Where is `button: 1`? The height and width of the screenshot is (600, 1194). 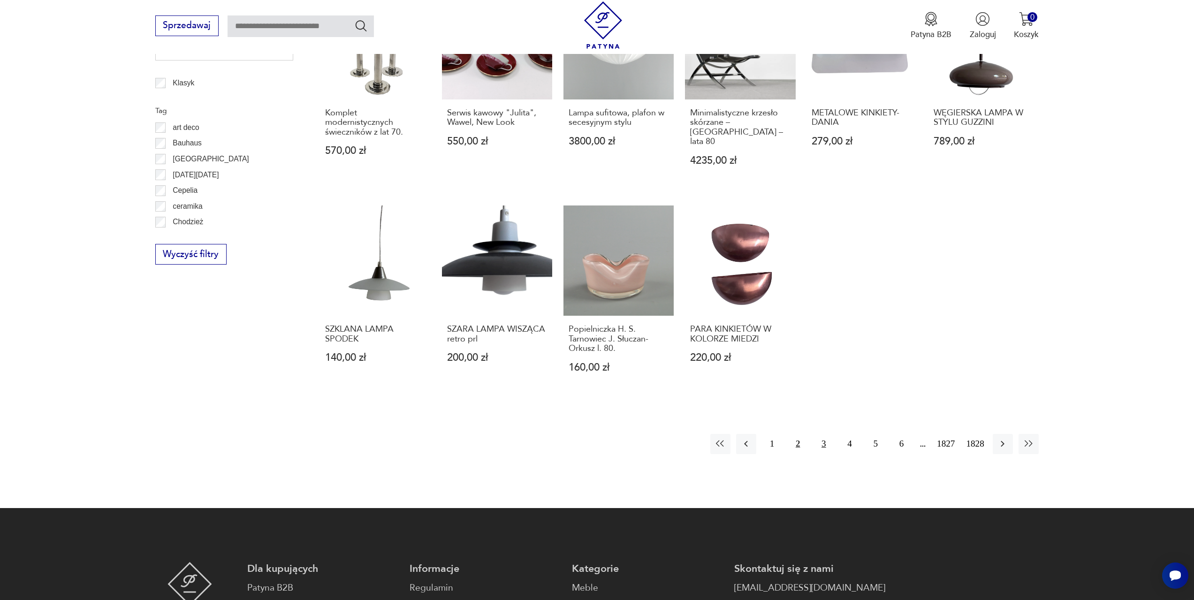
button: 1 is located at coordinates (772, 444).